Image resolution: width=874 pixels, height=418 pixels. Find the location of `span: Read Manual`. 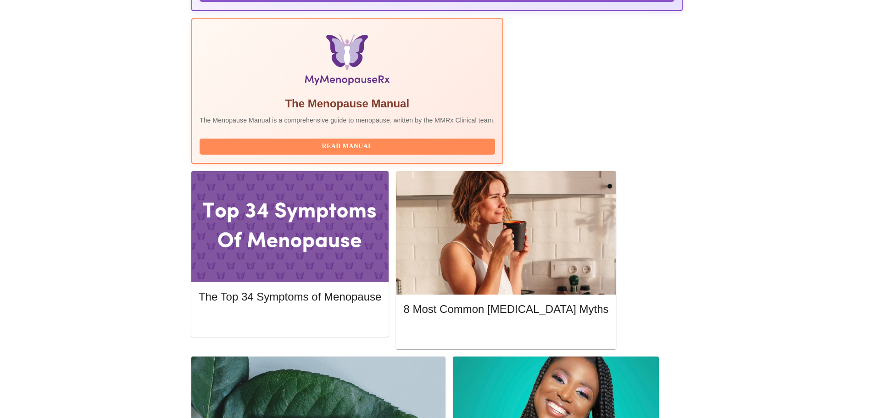

span: Read Manual is located at coordinates (347, 146).